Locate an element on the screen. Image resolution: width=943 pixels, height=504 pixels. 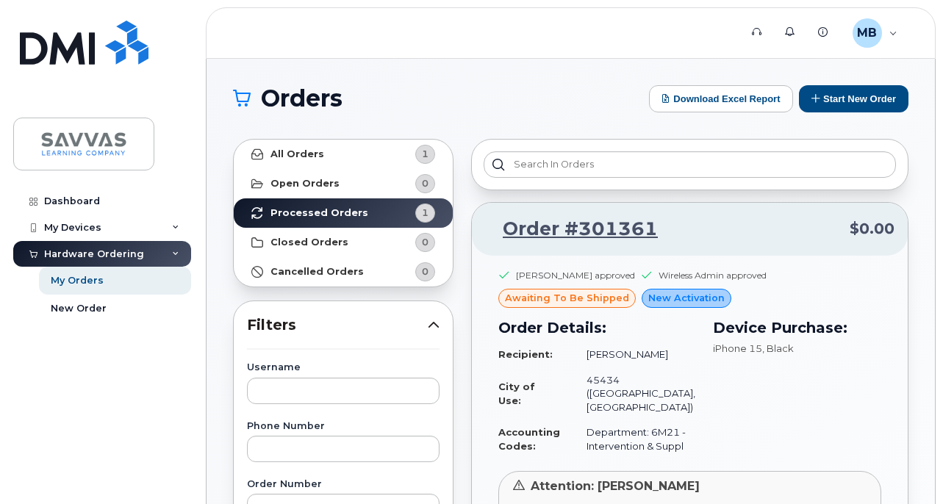
strong: Processed Orders is located at coordinates (319, 213).